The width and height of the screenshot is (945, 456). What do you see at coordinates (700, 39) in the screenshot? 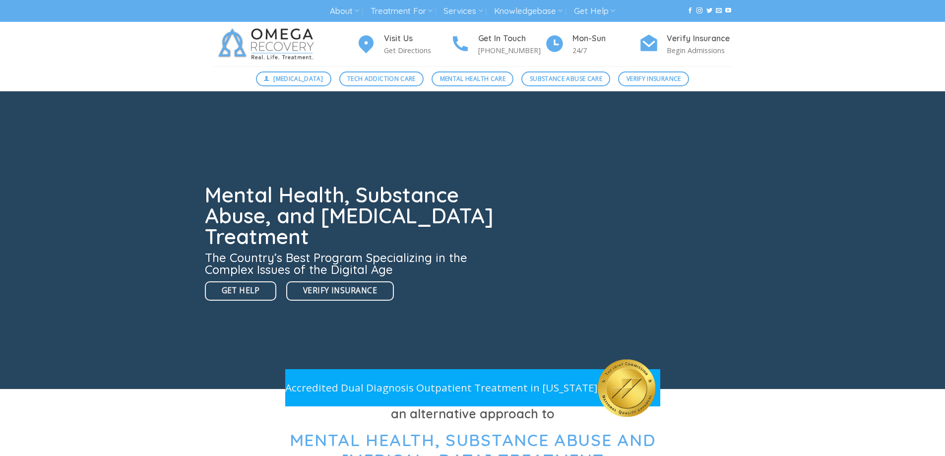
I see `h4: Verify Insurance` at bounding box center [700, 39].